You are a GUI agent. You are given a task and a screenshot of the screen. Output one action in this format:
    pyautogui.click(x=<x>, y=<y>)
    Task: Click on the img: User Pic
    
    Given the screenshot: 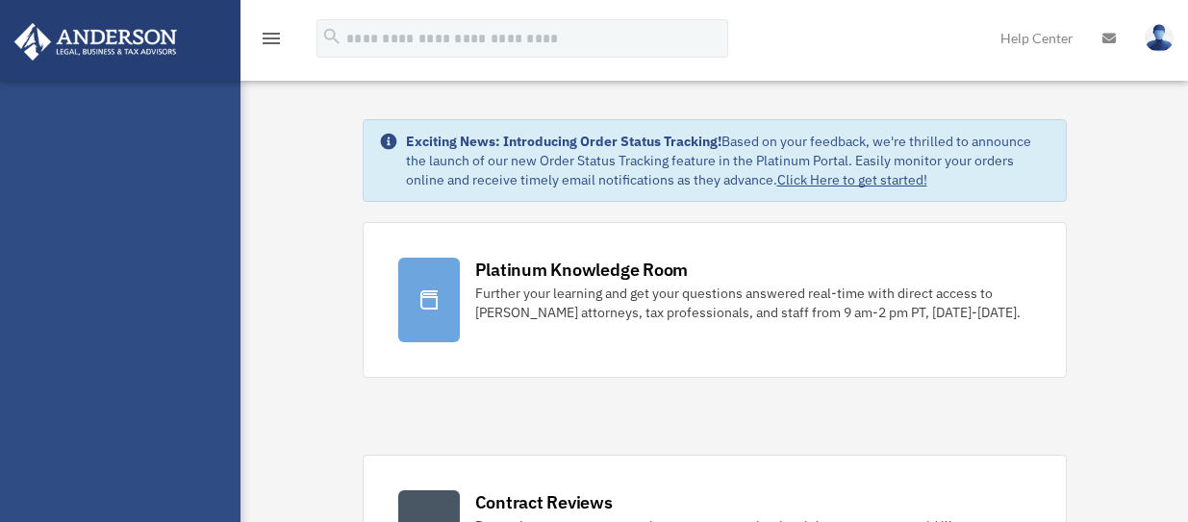 What is the action you would take?
    pyautogui.click(x=1159, y=38)
    